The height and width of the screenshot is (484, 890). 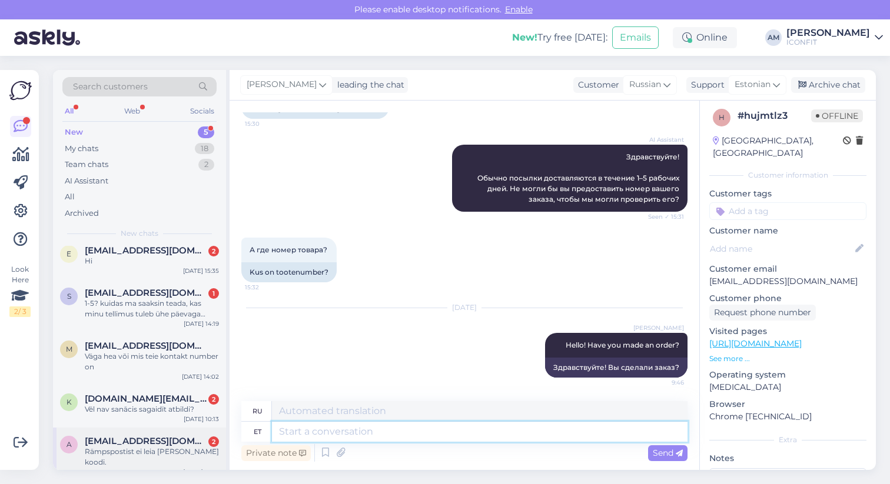 I want to click on div: Hi, so click(x=152, y=261).